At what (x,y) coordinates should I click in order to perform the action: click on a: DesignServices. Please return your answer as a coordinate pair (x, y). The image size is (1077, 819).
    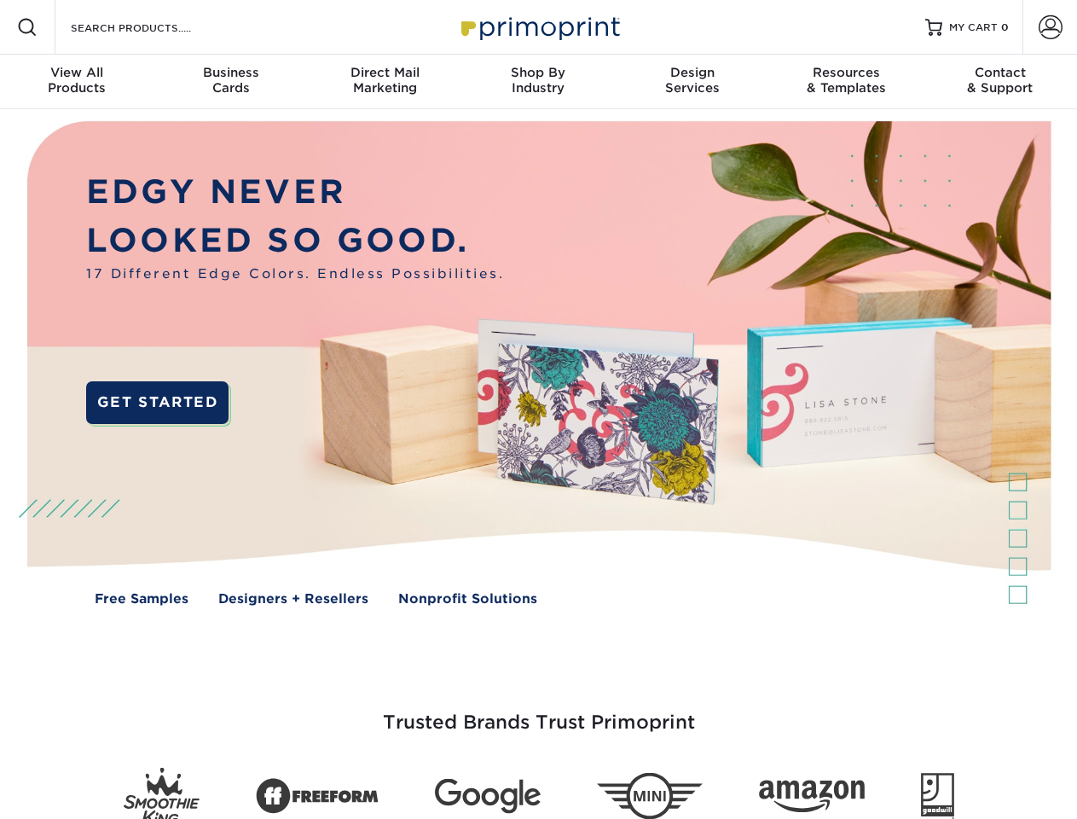
    Looking at the image, I should click on (692, 82).